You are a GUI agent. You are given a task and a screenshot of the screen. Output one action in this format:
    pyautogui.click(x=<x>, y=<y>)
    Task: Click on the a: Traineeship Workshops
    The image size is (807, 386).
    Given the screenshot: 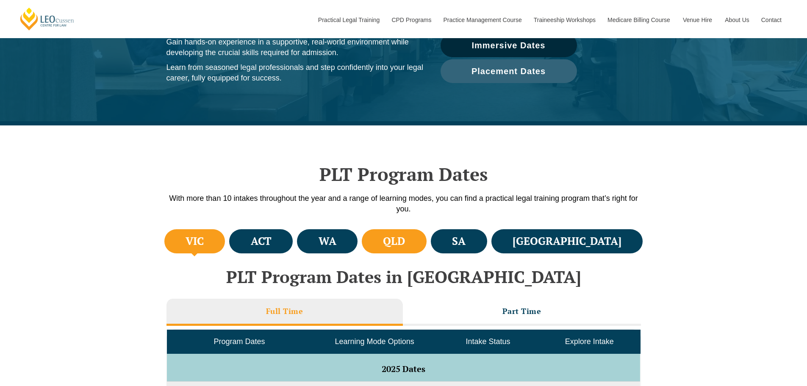 What is the action you would take?
    pyautogui.click(x=564, y=20)
    